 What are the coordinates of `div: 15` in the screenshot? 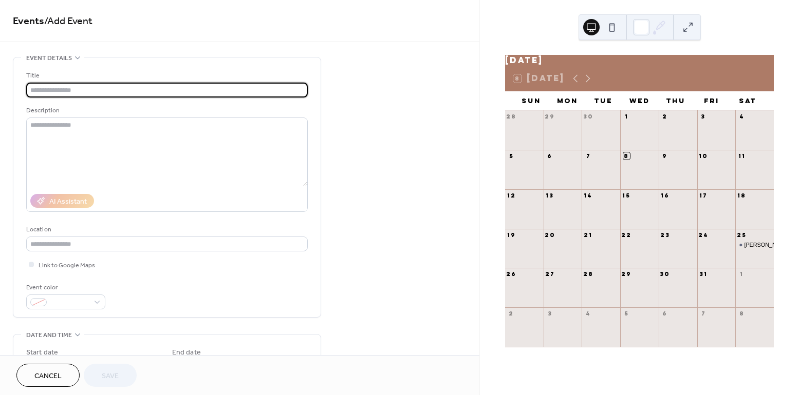 It's located at (627, 196).